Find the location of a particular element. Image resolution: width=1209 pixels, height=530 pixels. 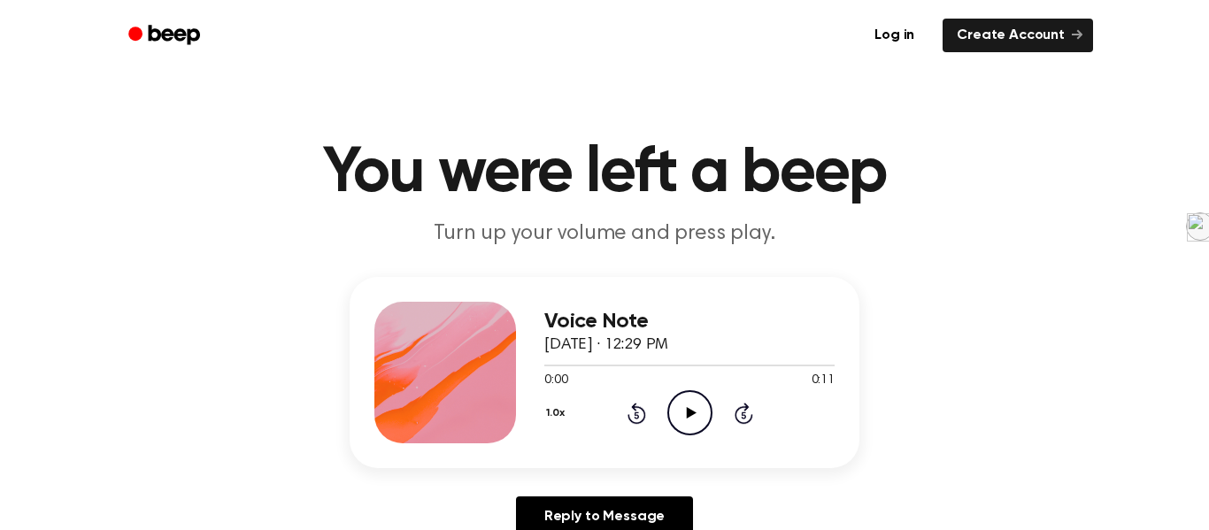

span: 0:11 is located at coordinates (823, 380).